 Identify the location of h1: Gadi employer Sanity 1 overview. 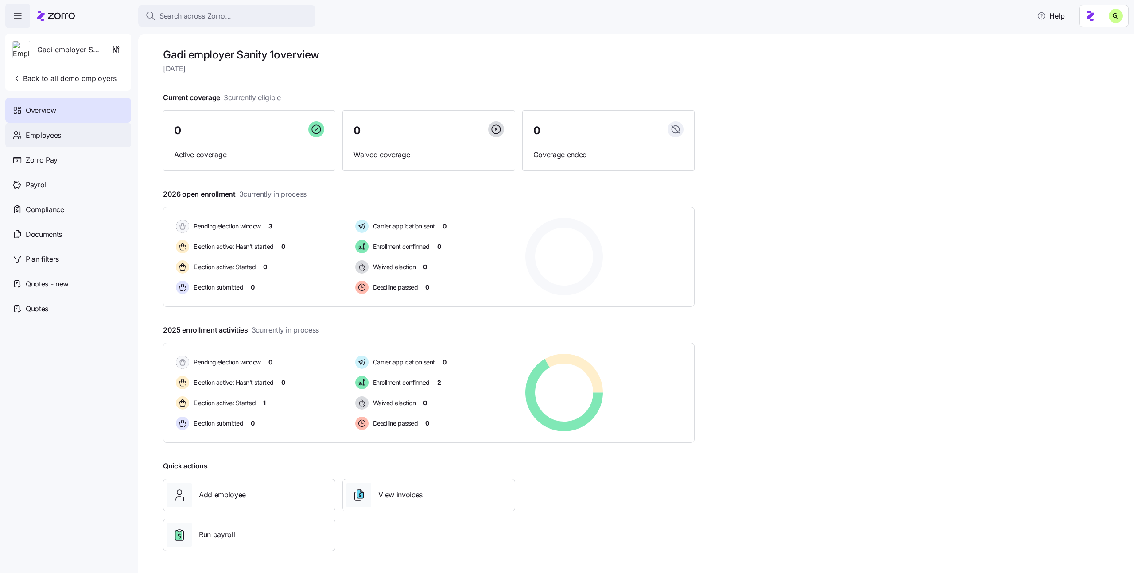
(429, 54).